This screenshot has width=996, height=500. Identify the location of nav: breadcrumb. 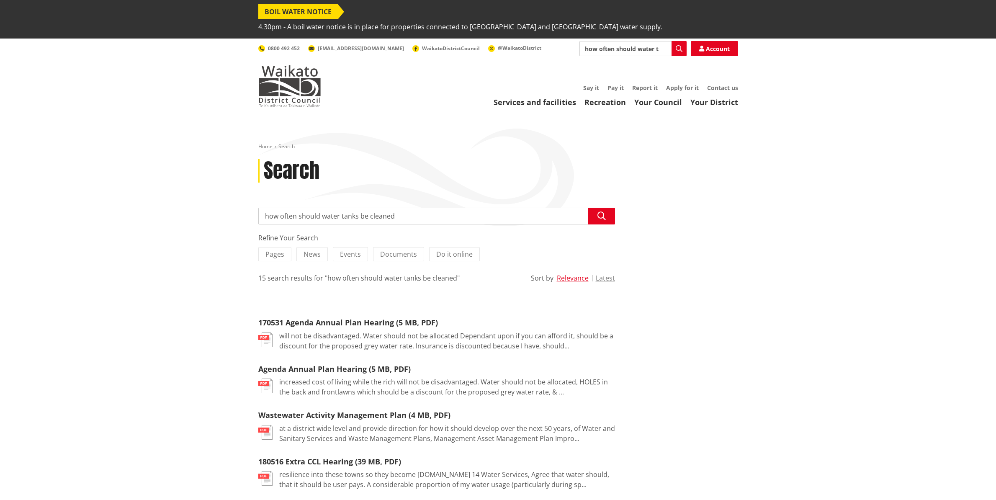
(498, 146).